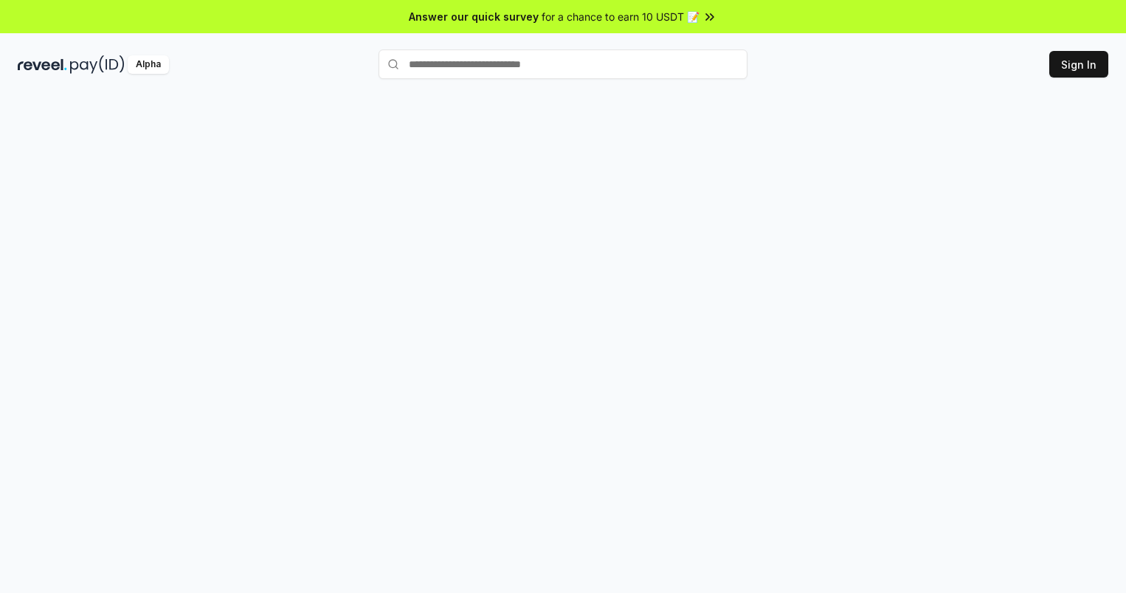  Describe the element at coordinates (97, 64) in the screenshot. I see `img: pay_id` at that location.